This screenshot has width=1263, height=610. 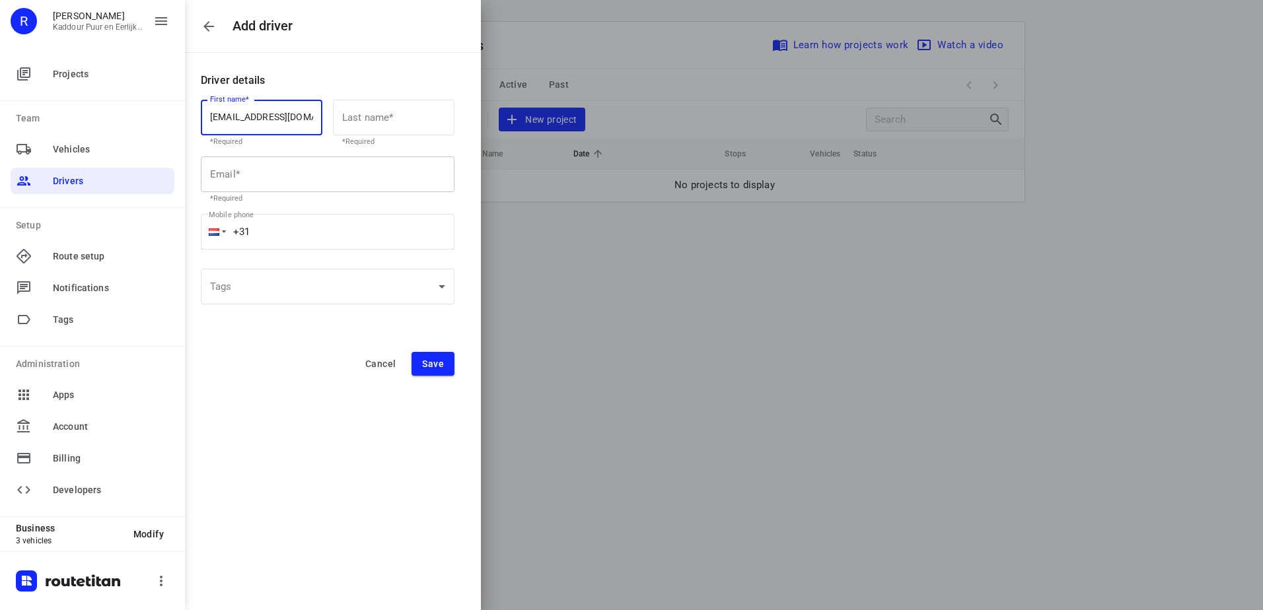 What do you see at coordinates (24, 21) in the screenshot?
I see `div: R` at bounding box center [24, 21].